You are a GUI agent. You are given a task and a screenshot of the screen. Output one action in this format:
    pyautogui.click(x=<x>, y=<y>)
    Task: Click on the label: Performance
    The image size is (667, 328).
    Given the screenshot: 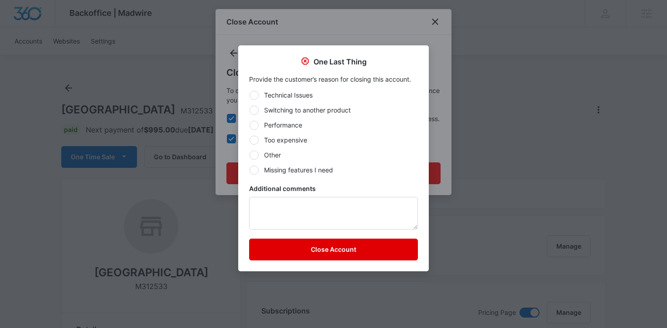 What is the action you would take?
    pyautogui.click(x=333, y=125)
    